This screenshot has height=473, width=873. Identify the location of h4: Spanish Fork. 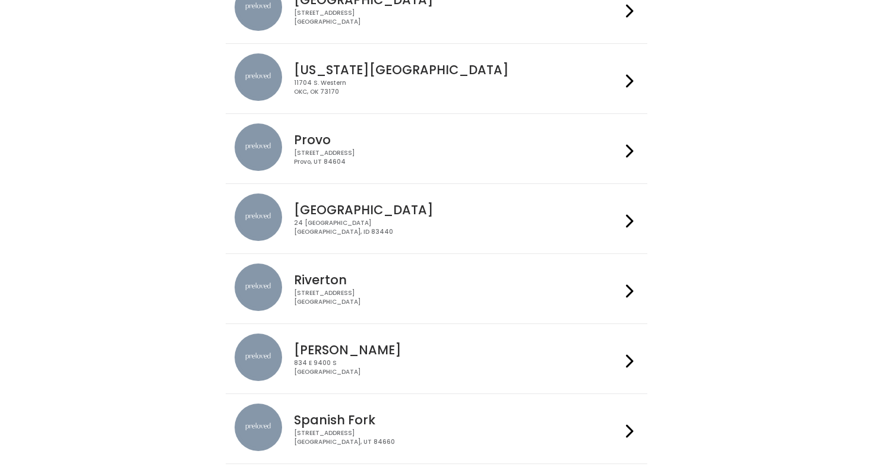
(457, 420).